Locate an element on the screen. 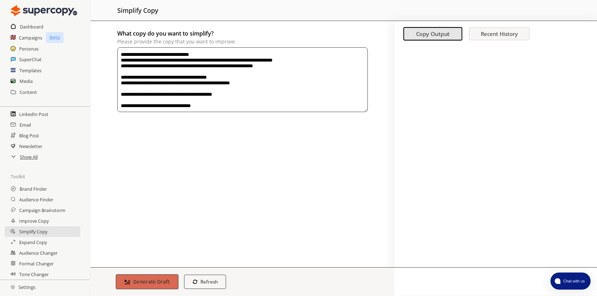 This screenshot has width=597, height=296. a: Content is located at coordinates (28, 92).